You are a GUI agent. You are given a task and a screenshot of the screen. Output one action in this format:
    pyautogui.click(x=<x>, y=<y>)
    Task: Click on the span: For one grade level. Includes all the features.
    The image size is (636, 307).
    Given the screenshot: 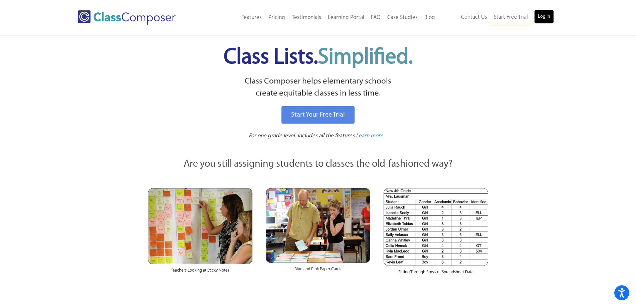 What is the action you would take?
    pyautogui.click(x=302, y=135)
    